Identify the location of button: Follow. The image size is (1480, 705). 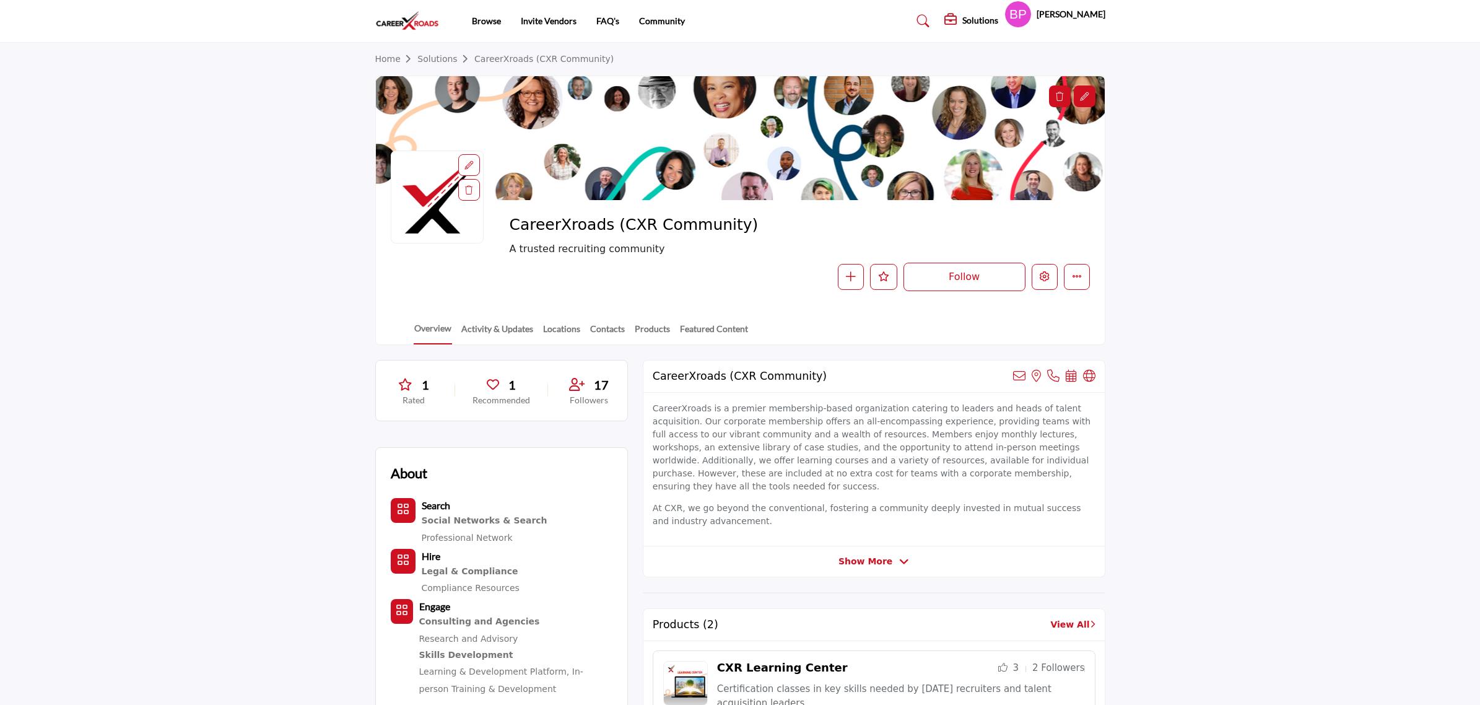
(964, 277).